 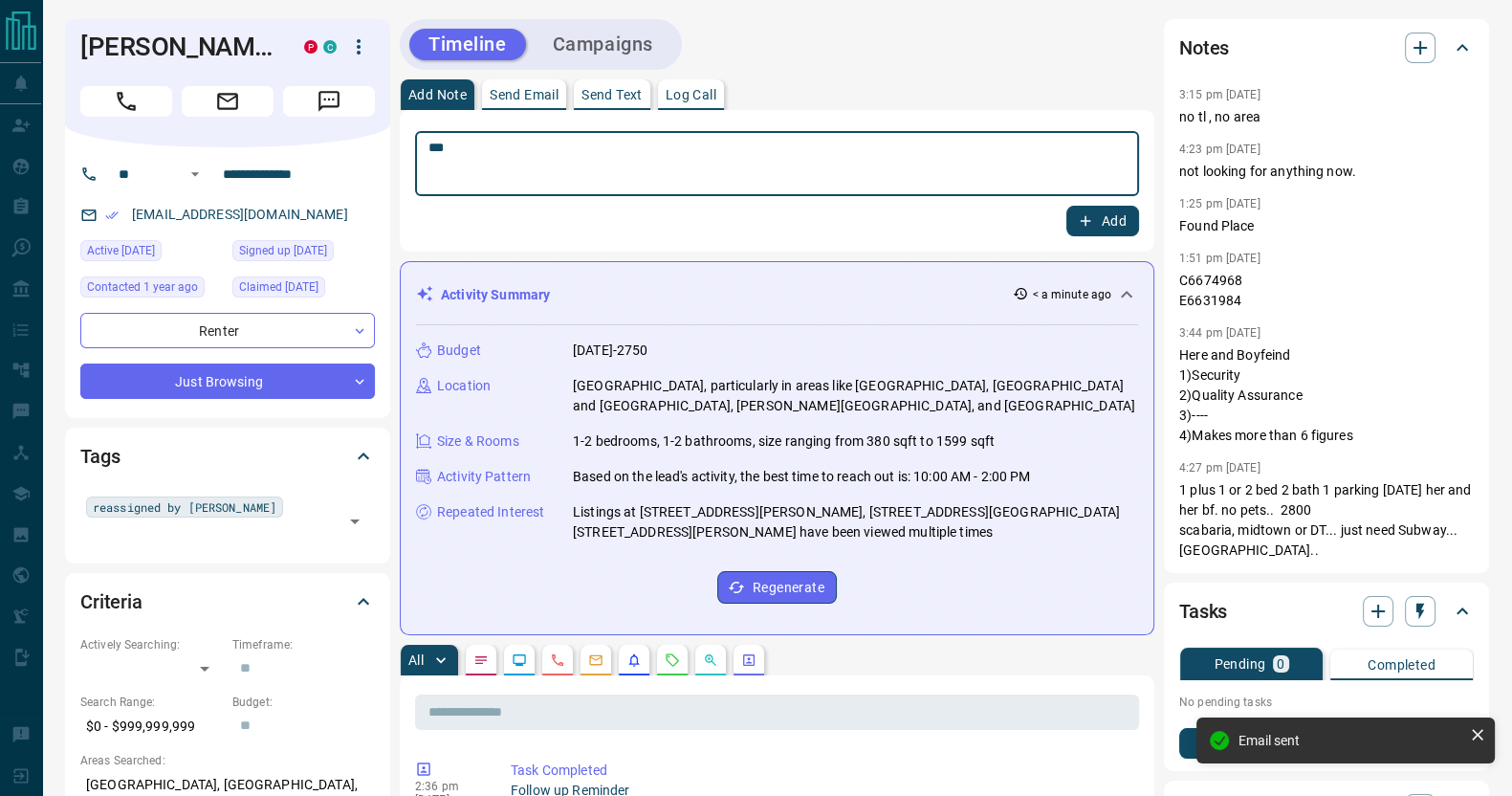 I want to click on div: Wed Apr 19 2023, so click(x=303, y=253).